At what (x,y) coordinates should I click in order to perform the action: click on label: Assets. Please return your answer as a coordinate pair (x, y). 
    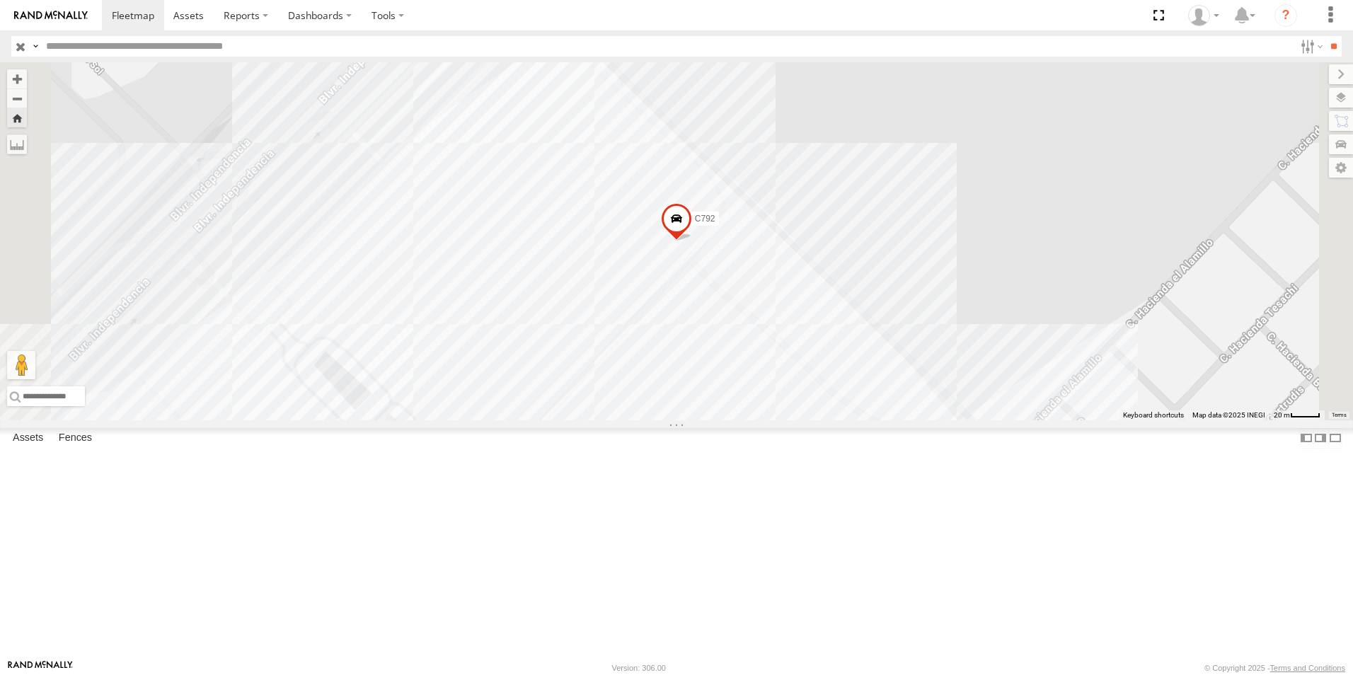
    Looking at the image, I should click on (28, 438).